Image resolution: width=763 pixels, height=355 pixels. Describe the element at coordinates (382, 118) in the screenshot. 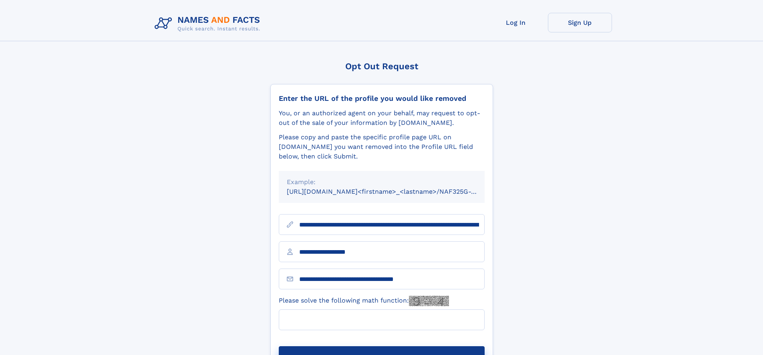

I see `div: You, or an authorized agent on your behalf, may request to opt-out of the sale of your informatio...` at that location.